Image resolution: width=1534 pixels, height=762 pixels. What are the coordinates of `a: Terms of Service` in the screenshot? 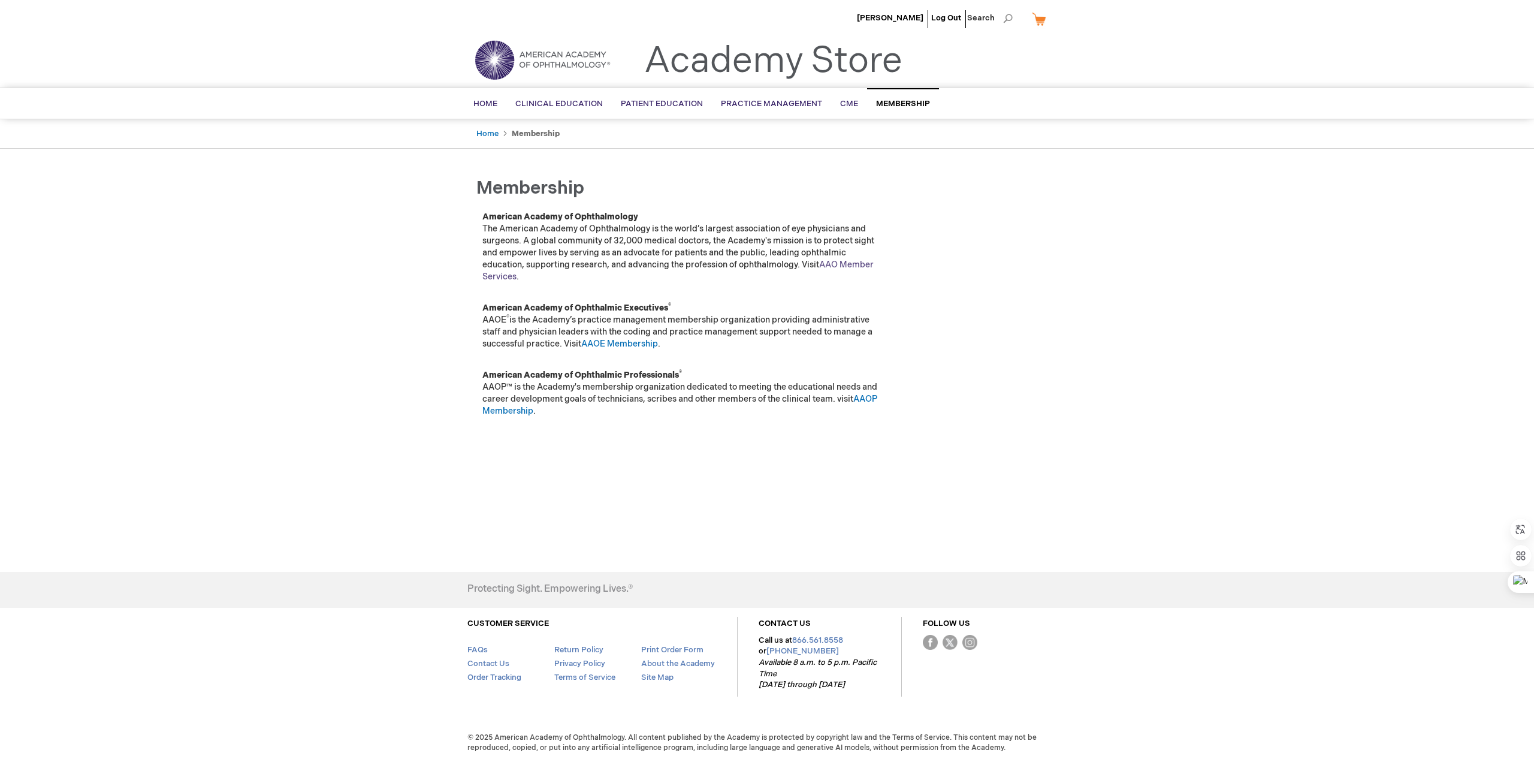 It's located at (585, 677).